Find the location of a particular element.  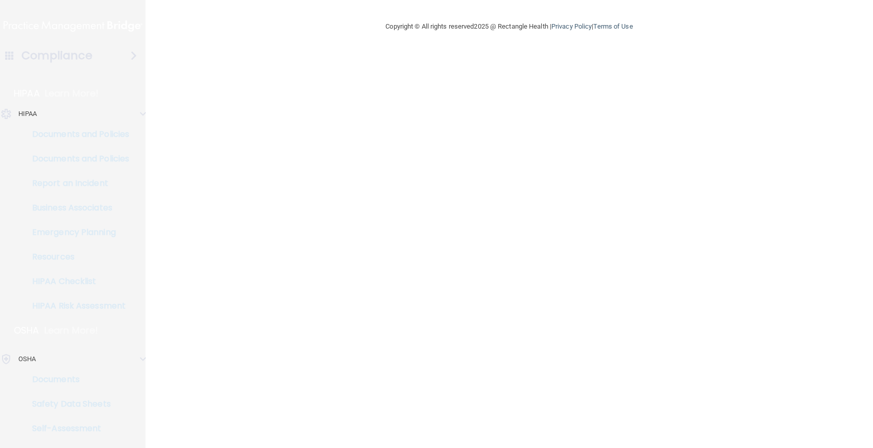

p: Safety Data Sheets is located at coordinates (76, 404).